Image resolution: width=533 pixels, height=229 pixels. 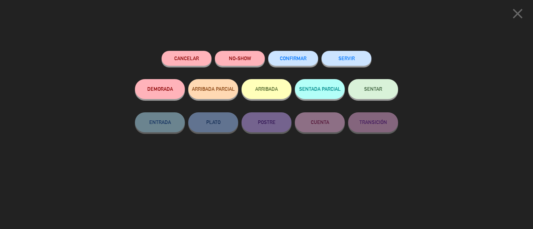 What do you see at coordinates (373, 89) in the screenshot?
I see `span: SENTAR` at bounding box center [373, 89].